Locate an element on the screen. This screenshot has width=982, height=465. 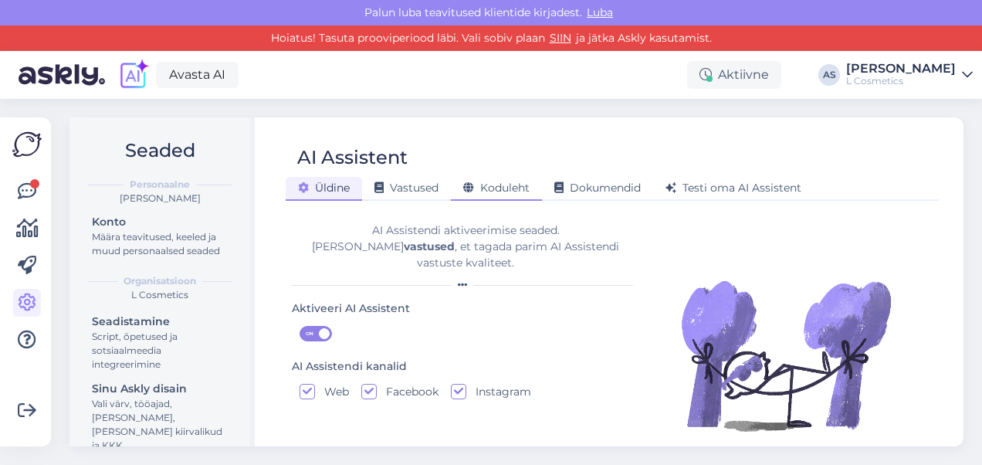
b: vastused is located at coordinates (429, 246).